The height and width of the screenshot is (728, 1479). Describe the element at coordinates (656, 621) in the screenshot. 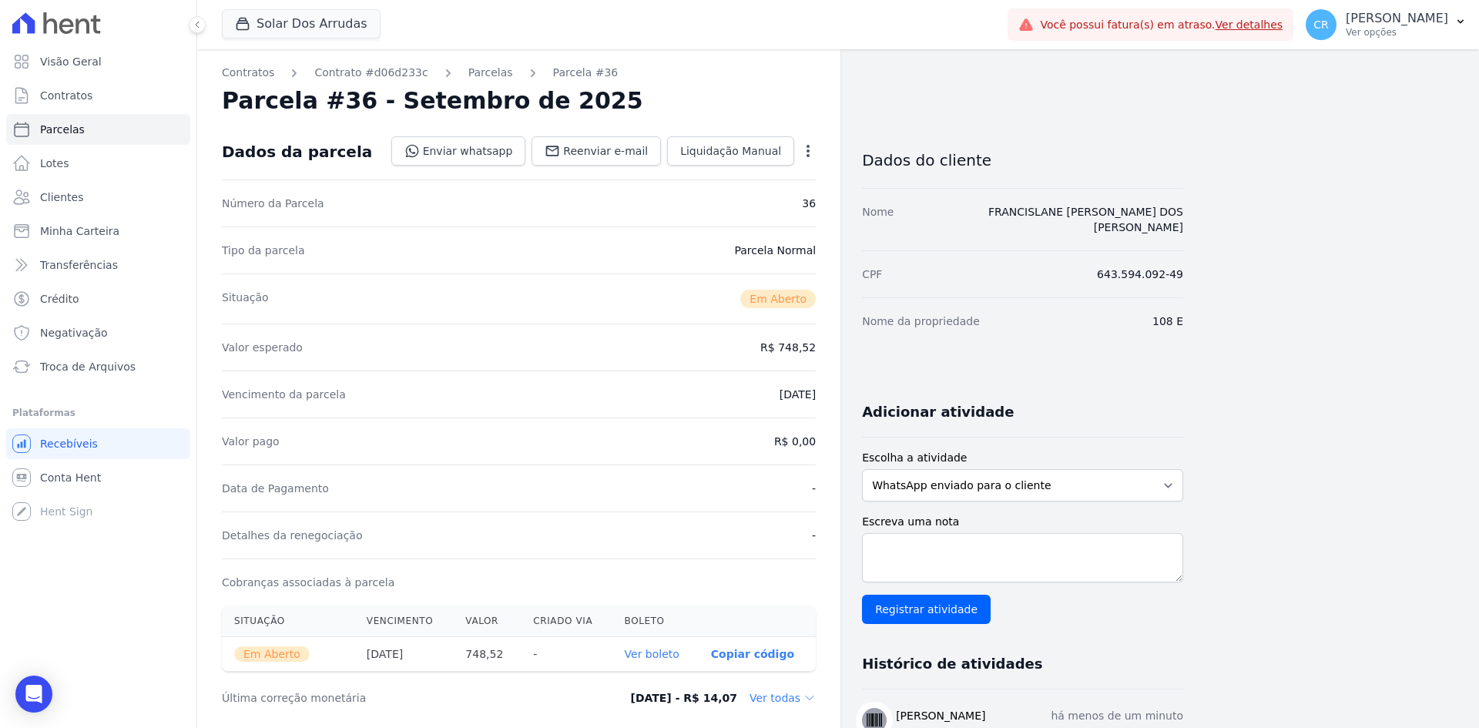

I see `th: Boleto` at that location.